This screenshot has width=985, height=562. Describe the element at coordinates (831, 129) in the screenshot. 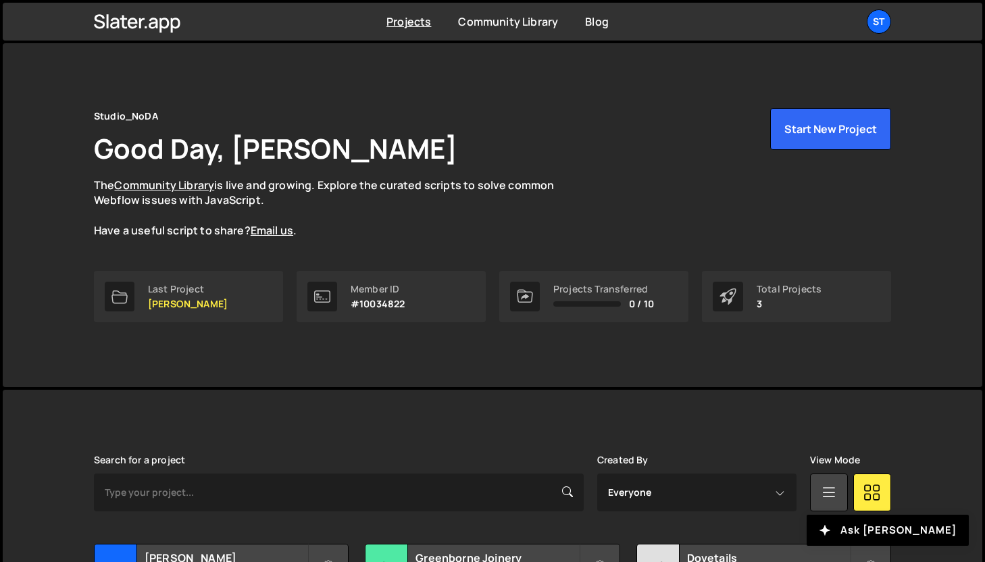

I see `button: Start New Project` at that location.